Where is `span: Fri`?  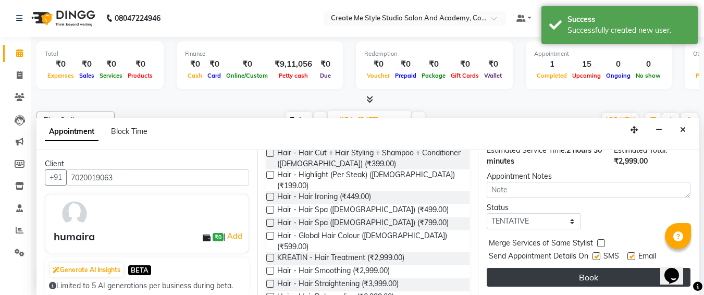
span: Fri is located at coordinates (346, 120).